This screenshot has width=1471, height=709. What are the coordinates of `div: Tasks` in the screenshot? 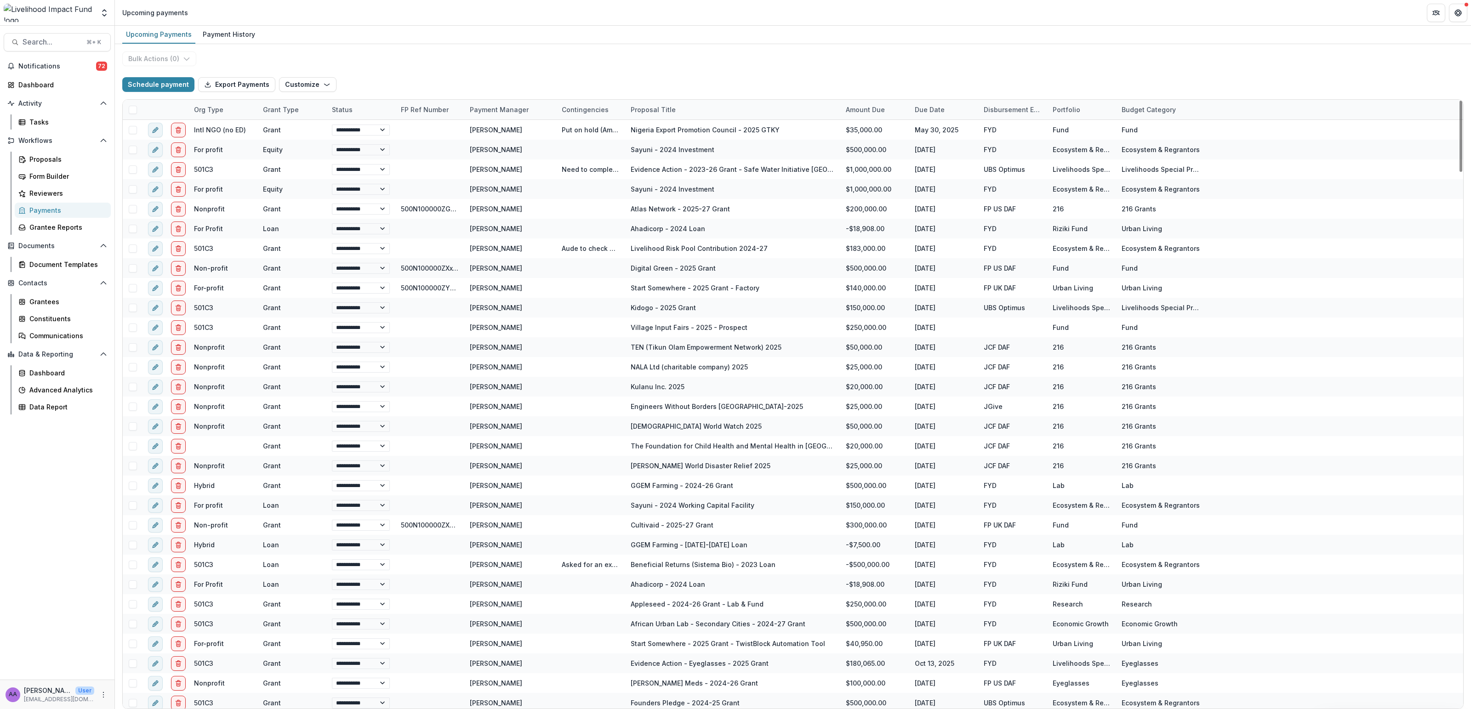 It's located at (66, 122).